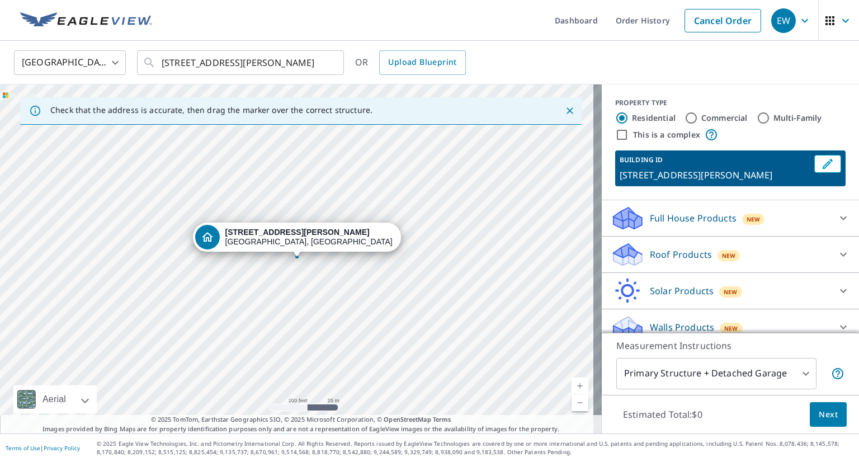  I want to click on div: EW, so click(784, 21).